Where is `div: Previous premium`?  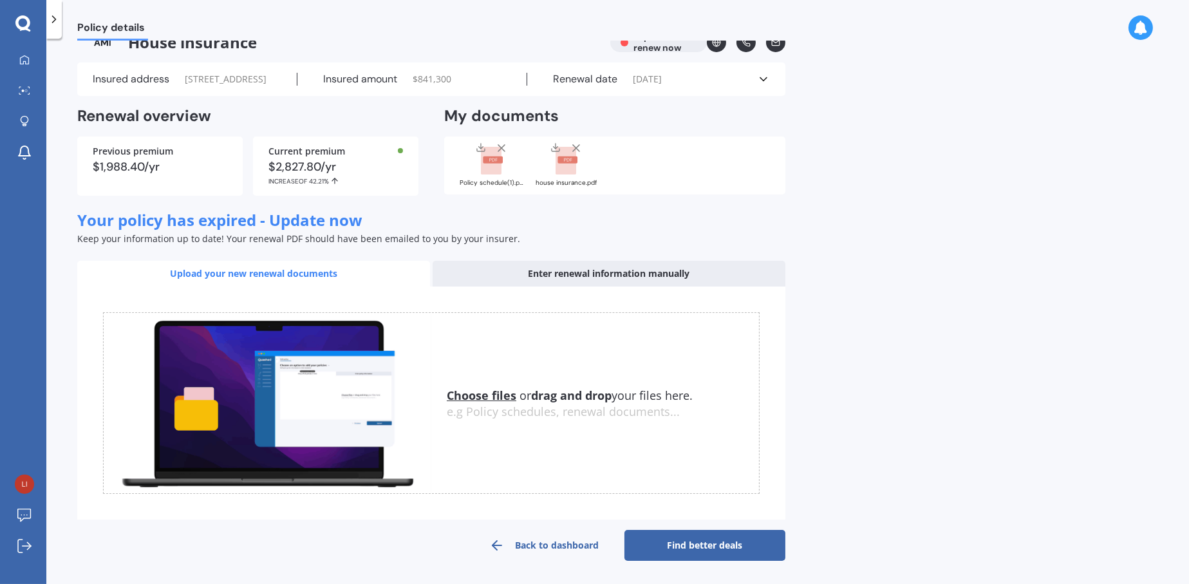 div: Previous premium is located at coordinates (160, 151).